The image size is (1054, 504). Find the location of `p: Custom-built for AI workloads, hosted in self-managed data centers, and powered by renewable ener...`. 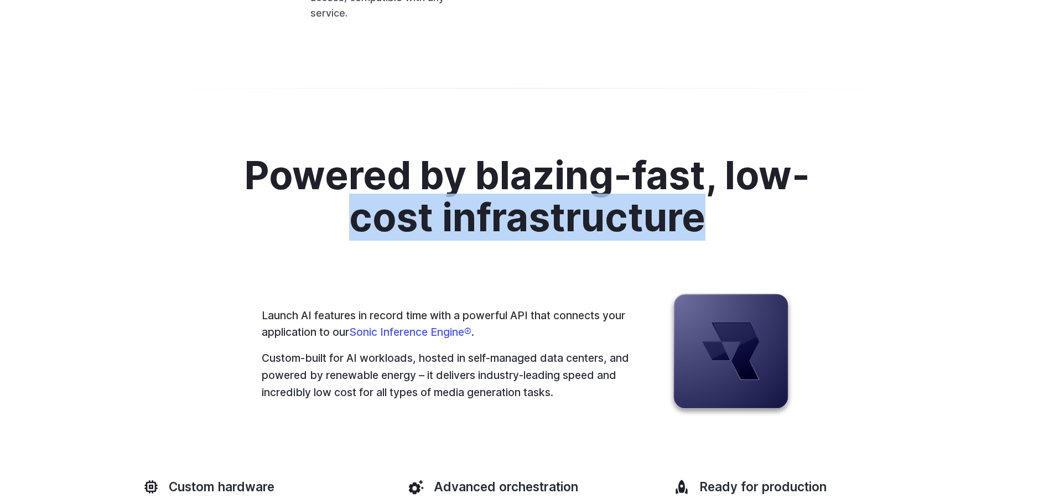

p: Custom-built for AI workloads, hosted in self-managed data centers, and powered by renewable ener... is located at coordinates (447, 375).